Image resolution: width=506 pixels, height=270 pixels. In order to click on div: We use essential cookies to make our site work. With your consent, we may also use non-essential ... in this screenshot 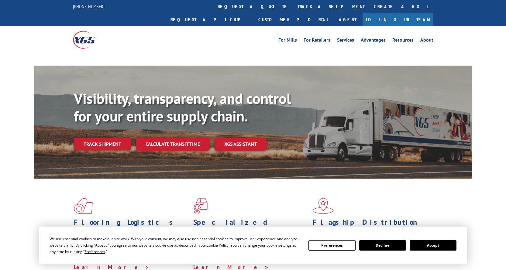, I will do `click(175, 245)`.